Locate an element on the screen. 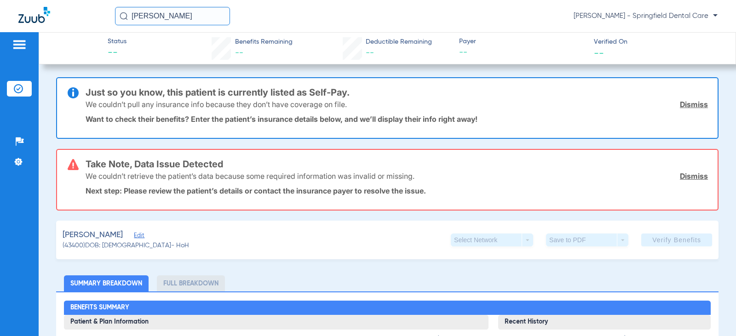 This screenshot has height=336, width=736. img: error-icon is located at coordinates (73, 165).